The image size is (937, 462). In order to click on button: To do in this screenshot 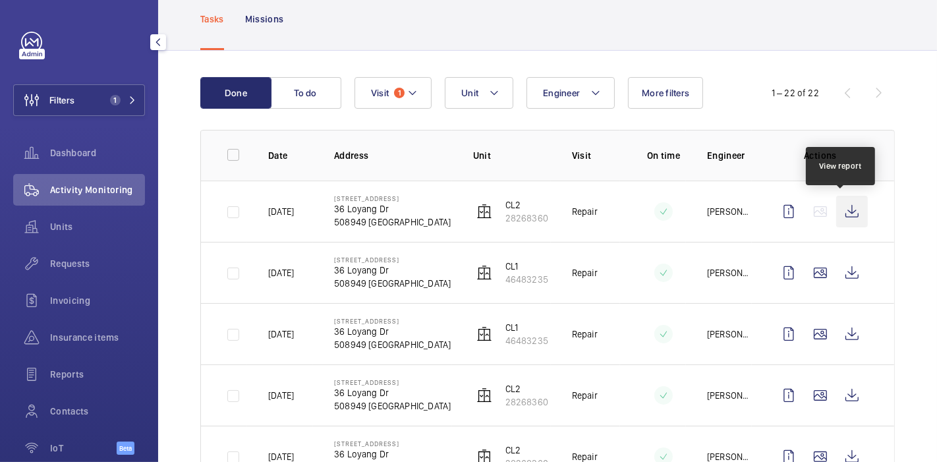, I will do `click(306, 93)`.